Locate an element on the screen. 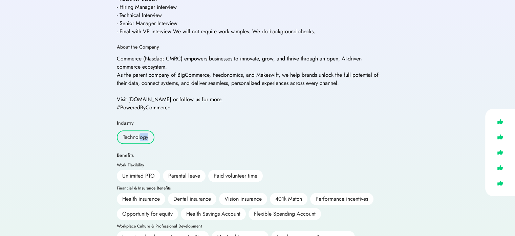  div: Unlimited PTO is located at coordinates (139, 176).